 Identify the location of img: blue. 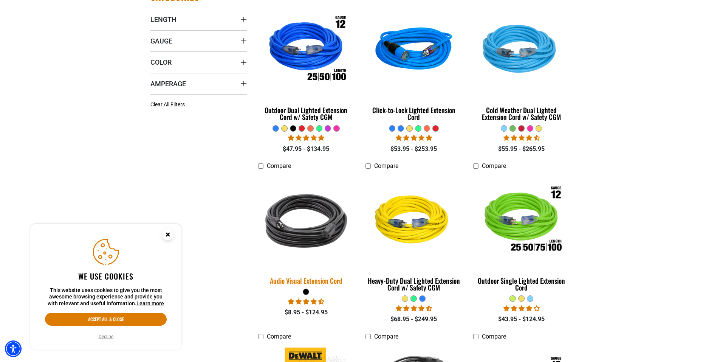
(414, 50).